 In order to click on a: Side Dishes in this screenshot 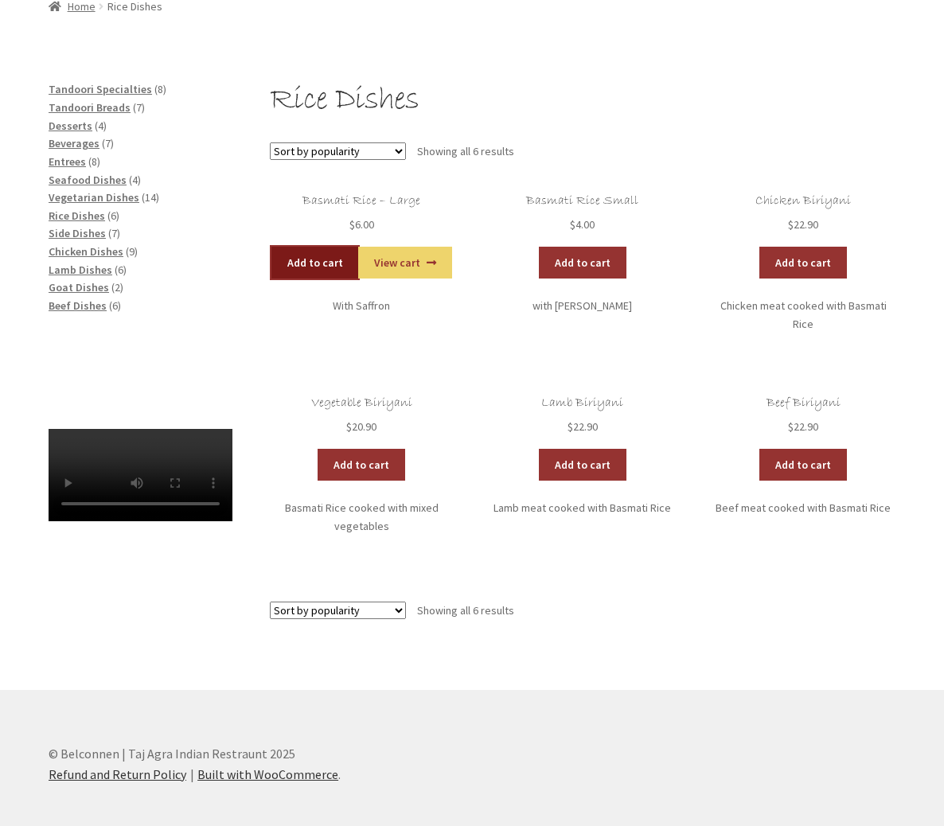, I will do `click(77, 233)`.